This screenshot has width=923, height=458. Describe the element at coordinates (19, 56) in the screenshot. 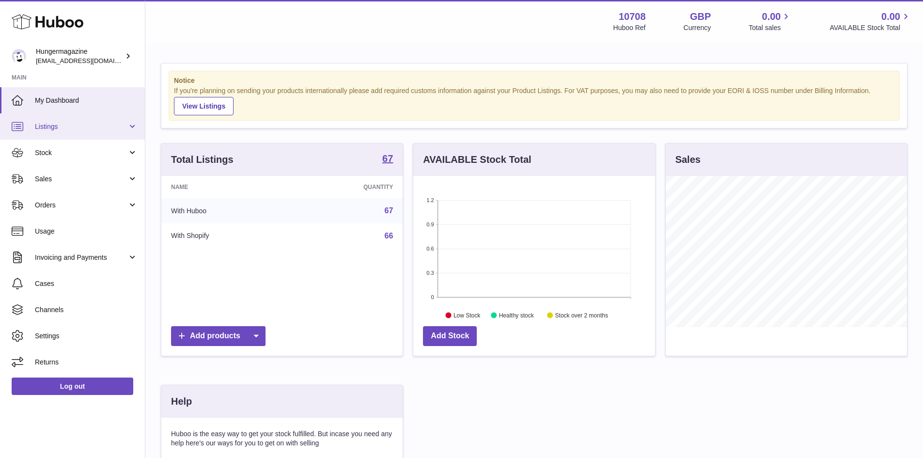

I see `img: internalAdmin-10708@internal.huboo.com` at that location.